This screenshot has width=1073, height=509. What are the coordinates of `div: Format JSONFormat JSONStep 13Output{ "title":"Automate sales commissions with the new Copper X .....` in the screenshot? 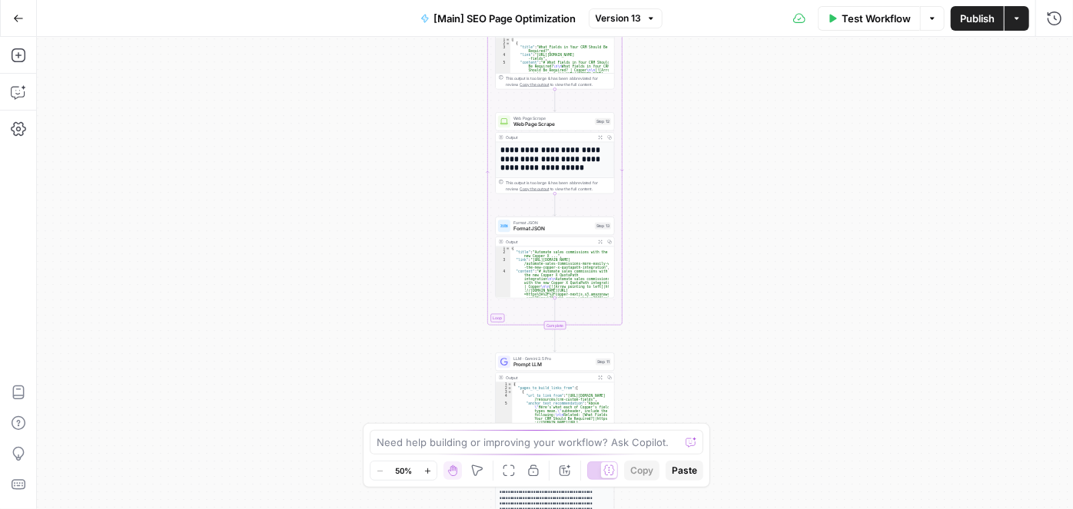 It's located at (555, 257).